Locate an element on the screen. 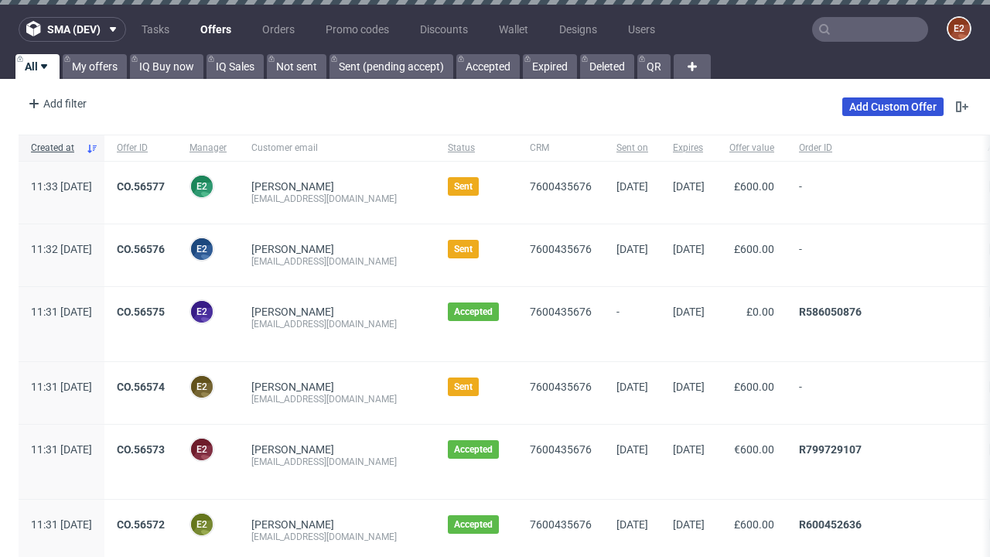 This screenshot has height=557, width=990. span: Offer value is located at coordinates (752, 148).